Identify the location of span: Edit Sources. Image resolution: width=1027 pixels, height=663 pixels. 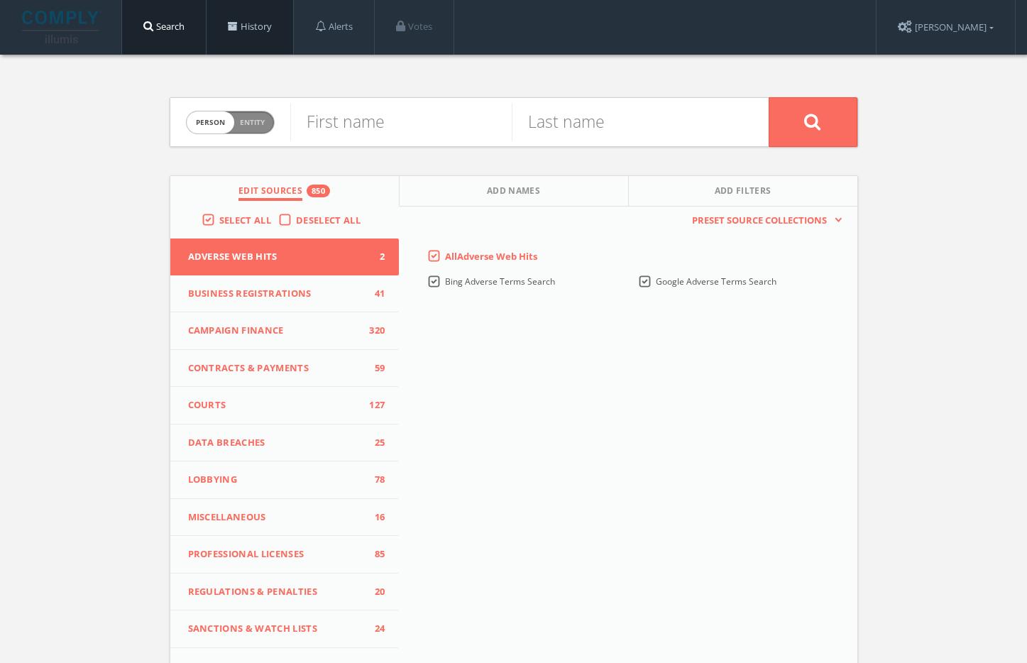
(270, 192).